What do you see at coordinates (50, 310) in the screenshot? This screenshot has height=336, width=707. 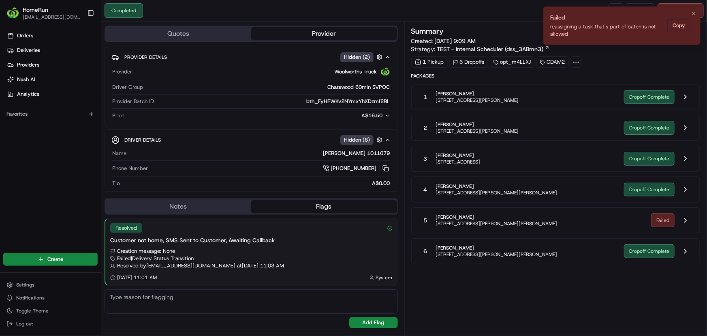 I see `button: Toggle Theme` at bounding box center [50, 310].